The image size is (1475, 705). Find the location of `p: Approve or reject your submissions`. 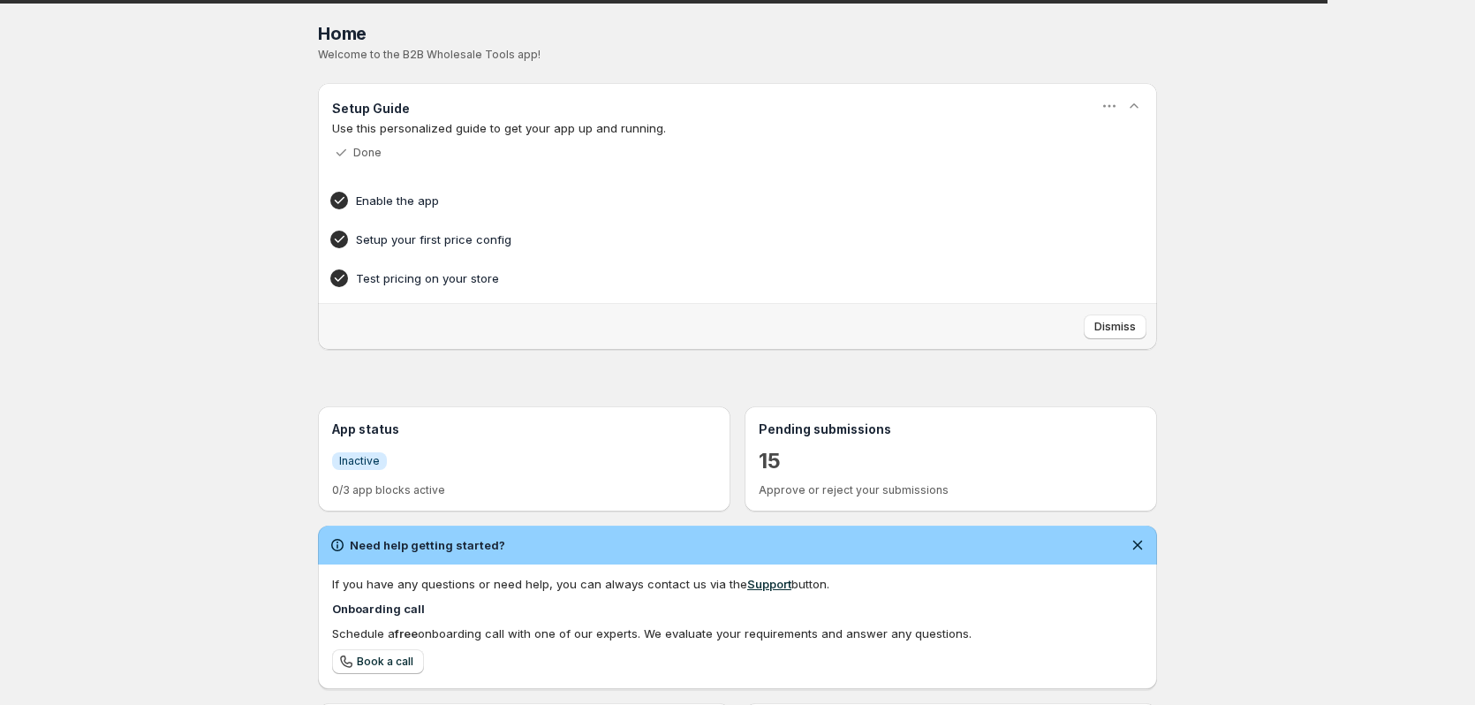

p: Approve or reject your submissions is located at coordinates (951, 490).